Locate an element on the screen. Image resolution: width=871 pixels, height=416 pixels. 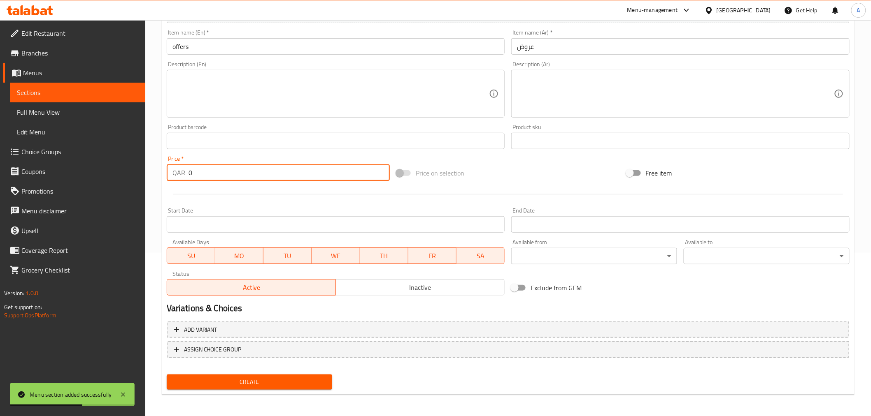
input: Please enter product barcode is located at coordinates (336, 141).